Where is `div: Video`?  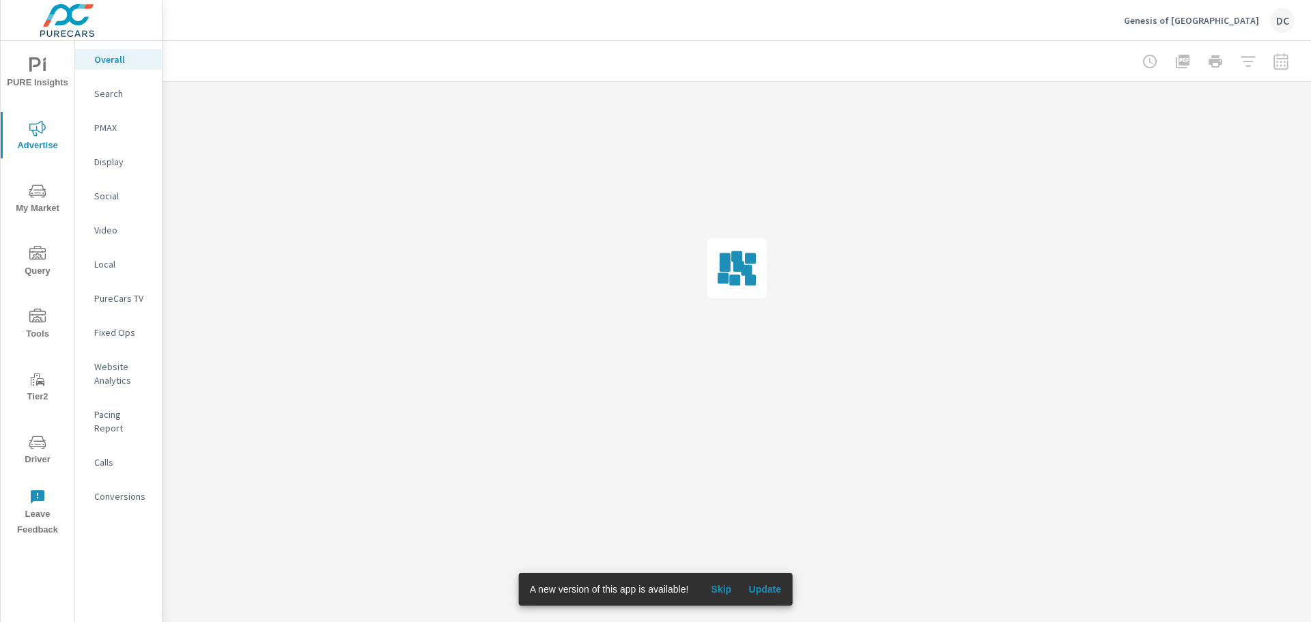
div: Video is located at coordinates (118, 230).